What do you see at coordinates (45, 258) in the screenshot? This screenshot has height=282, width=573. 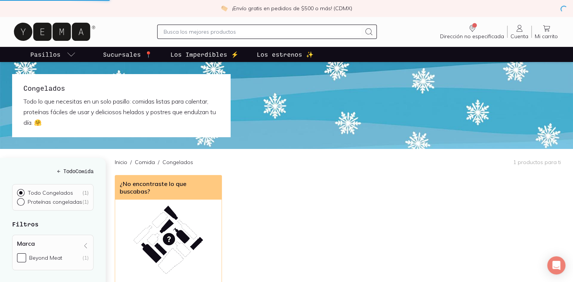 I see `div: Beyond Meat` at bounding box center [45, 258].